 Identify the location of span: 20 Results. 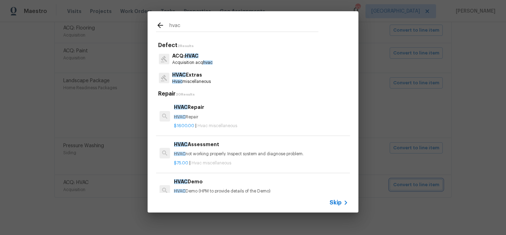
(185, 94).